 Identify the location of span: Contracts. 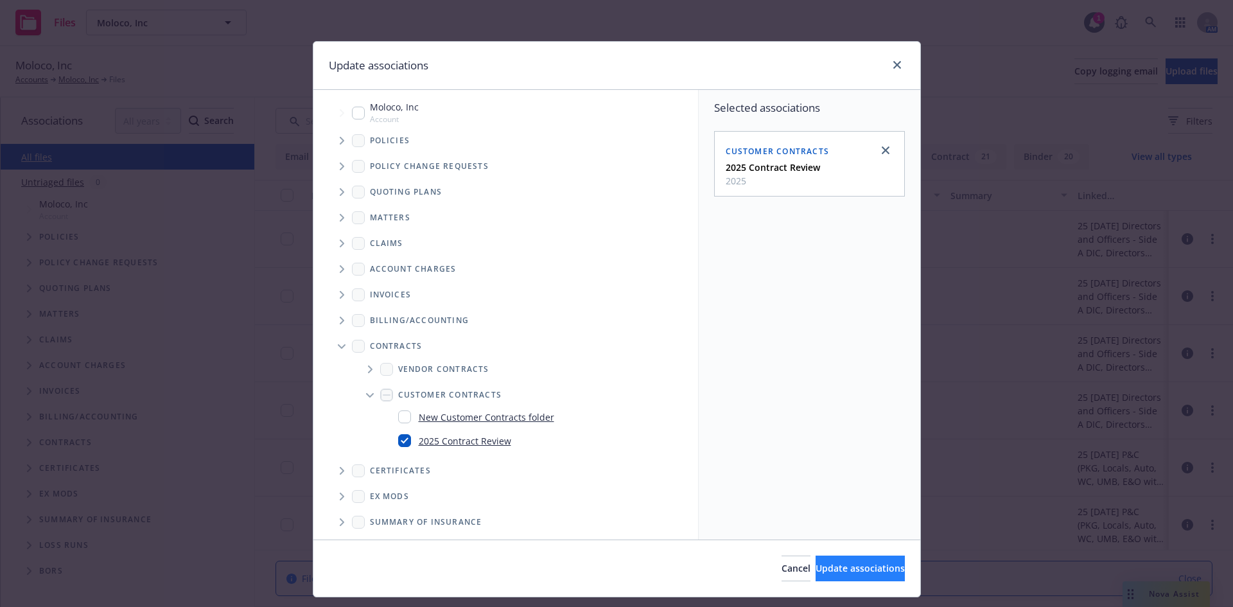
(396, 346).